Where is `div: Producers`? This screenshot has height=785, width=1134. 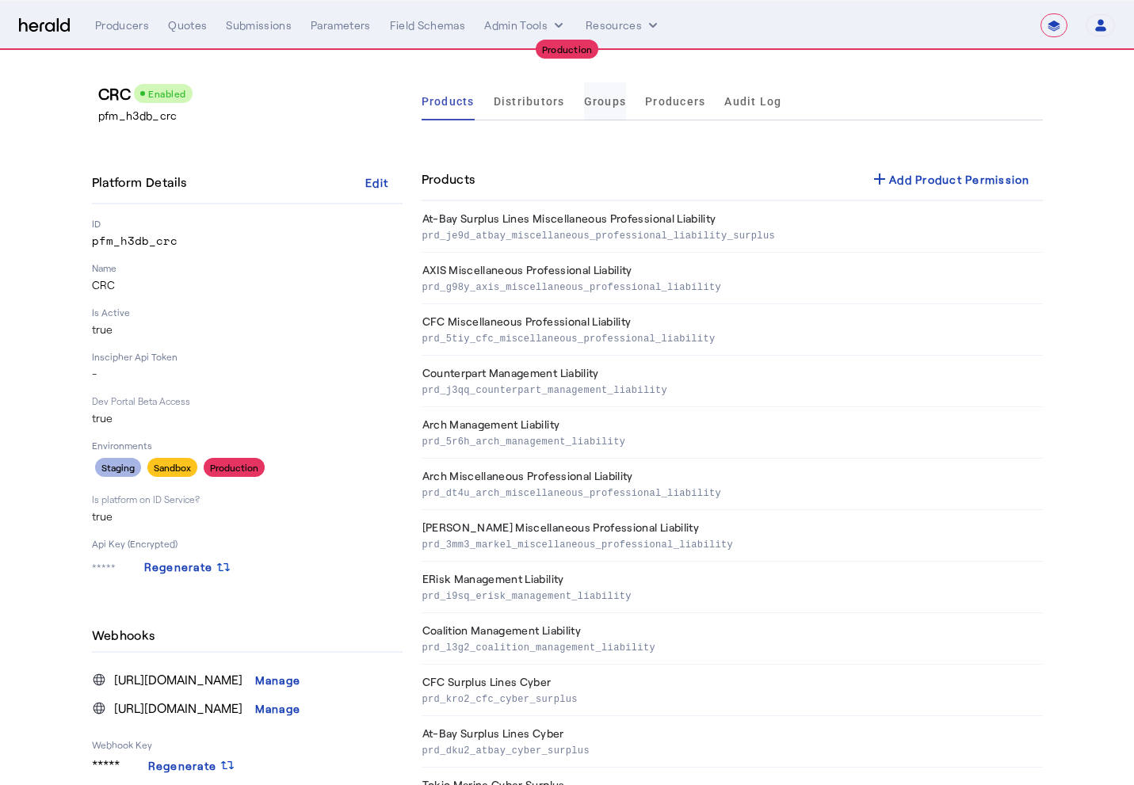 div: Producers is located at coordinates (122, 25).